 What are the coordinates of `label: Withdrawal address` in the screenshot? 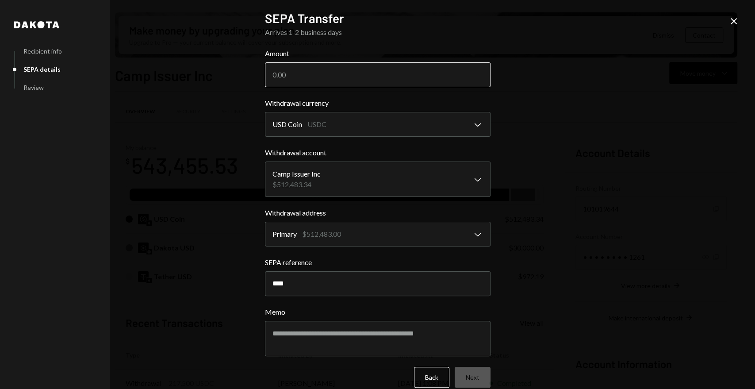 It's located at (378, 213).